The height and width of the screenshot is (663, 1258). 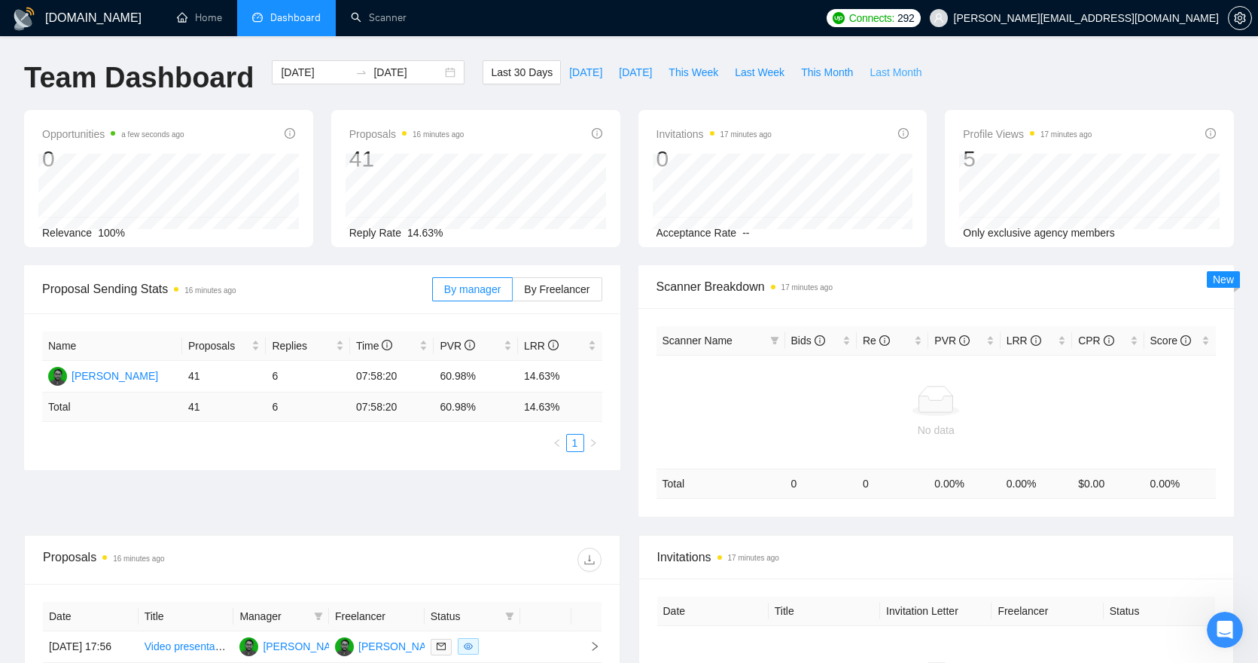 What do you see at coordinates (29, 499) in the screenshot?
I see `button: Emoji picker` at bounding box center [29, 499].